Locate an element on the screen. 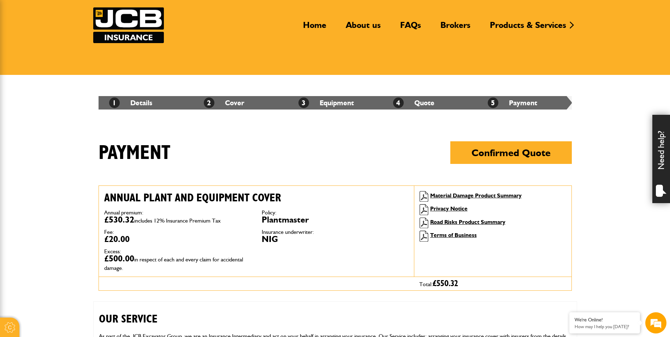 Image resolution: width=670 pixels, height=337 pixels. div: We're Online! is located at coordinates (604, 320).